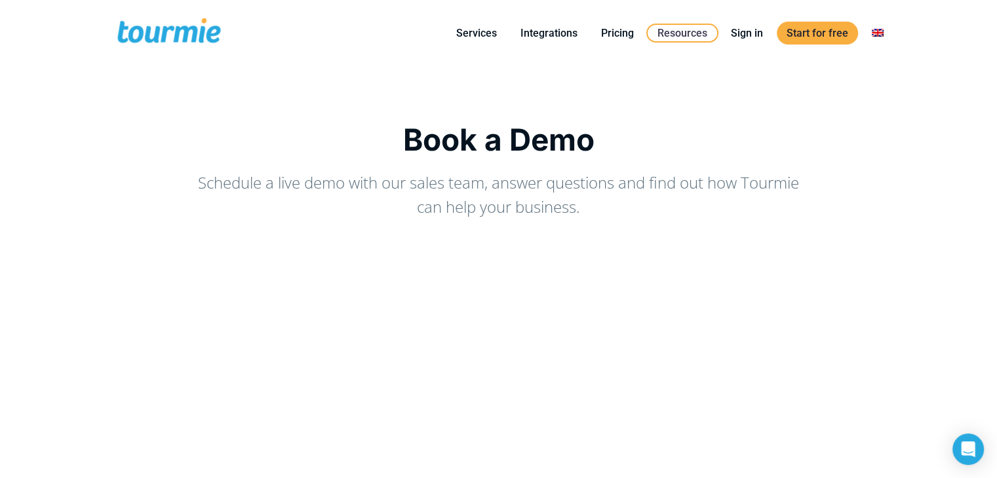 This screenshot has height=478, width=997. What do you see at coordinates (968, 449) in the screenshot?
I see `div: Open Intercom Messenger` at bounding box center [968, 449].